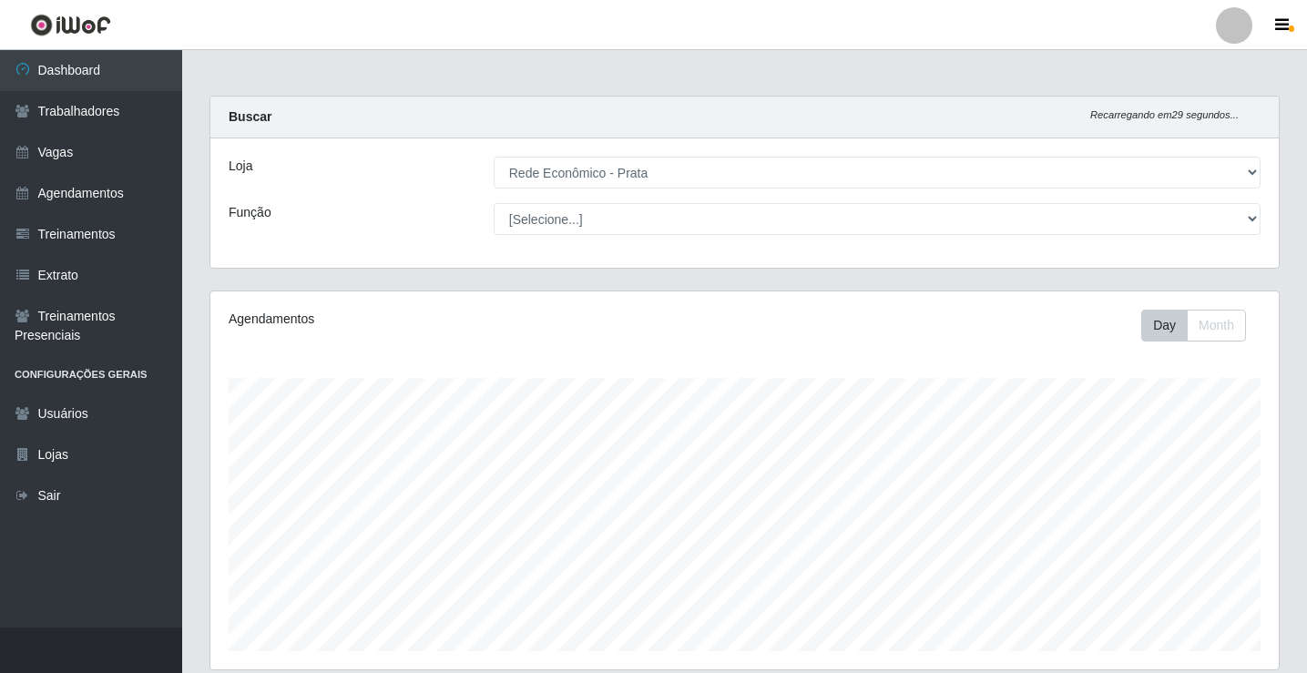 The width and height of the screenshot is (1307, 673). I want to click on div: Agendamentos, so click(435, 319).